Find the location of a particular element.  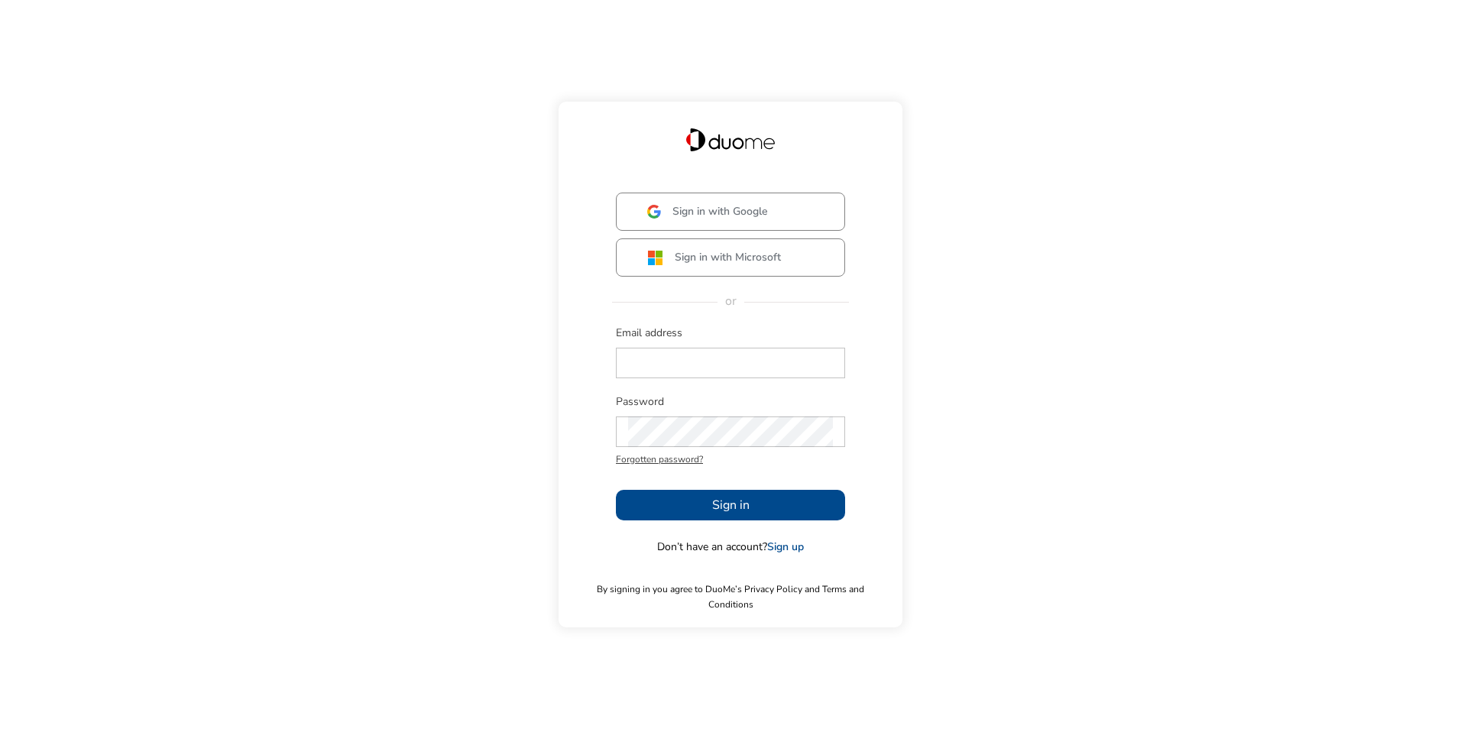

span: Don’t have an account? is located at coordinates (731, 547).